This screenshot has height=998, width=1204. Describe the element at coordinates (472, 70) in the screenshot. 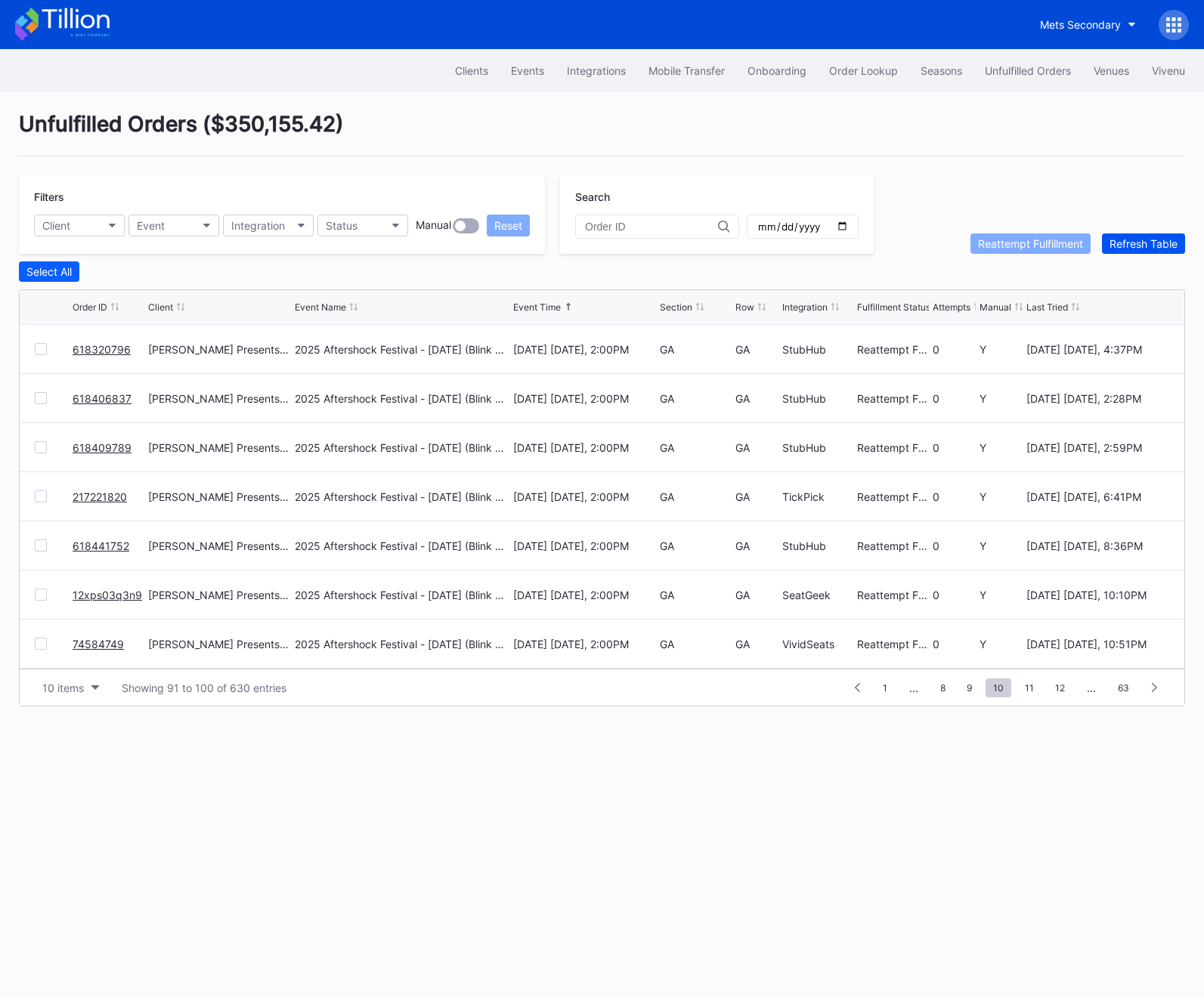

I see `a: Clients` at that location.